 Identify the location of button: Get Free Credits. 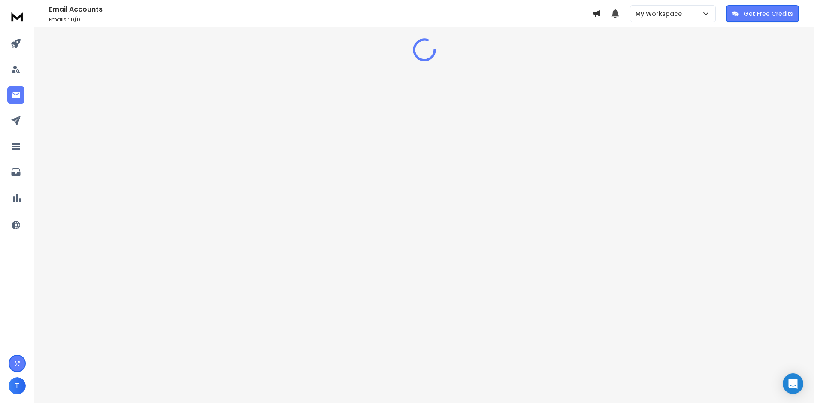
(763, 14).